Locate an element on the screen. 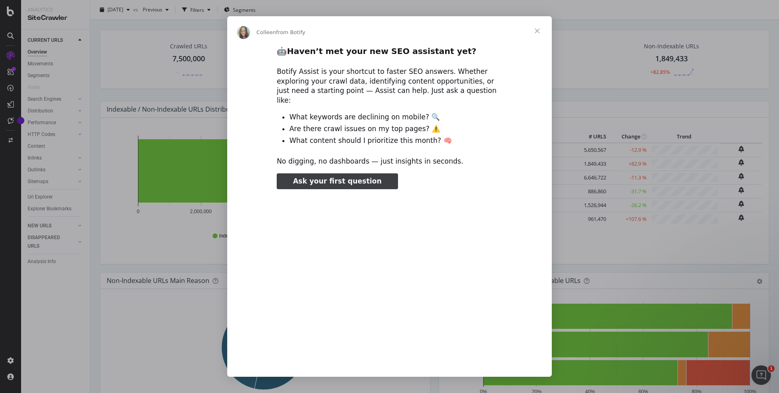  video: Play video is located at coordinates (389, 280).